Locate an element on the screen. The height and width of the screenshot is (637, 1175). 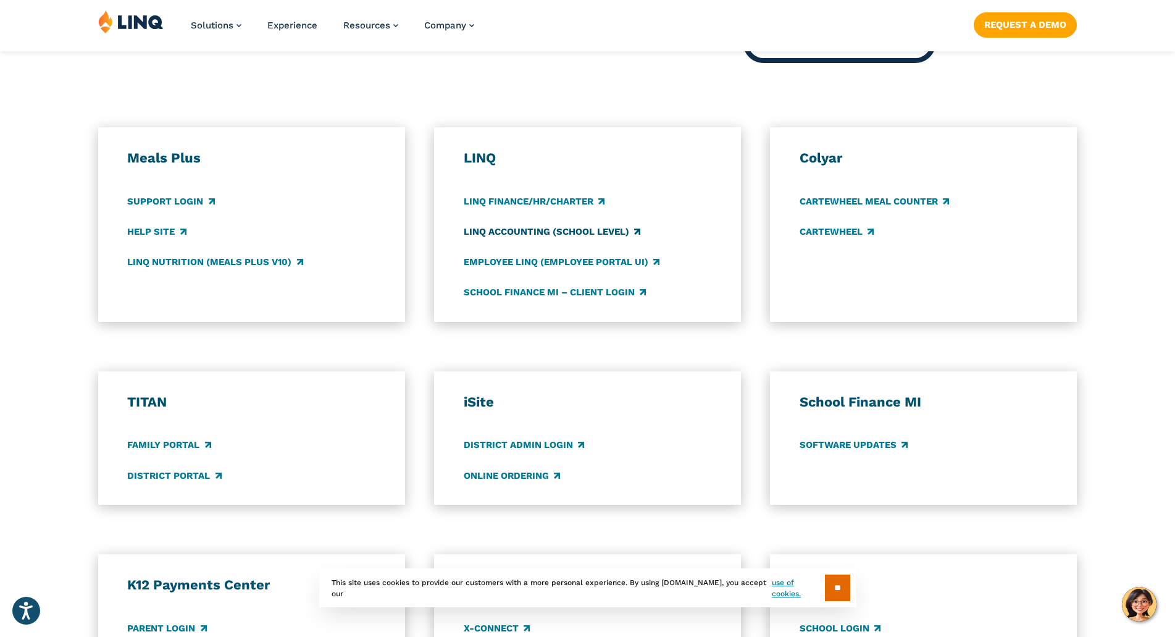
a: X-Connect is located at coordinates (496, 628).